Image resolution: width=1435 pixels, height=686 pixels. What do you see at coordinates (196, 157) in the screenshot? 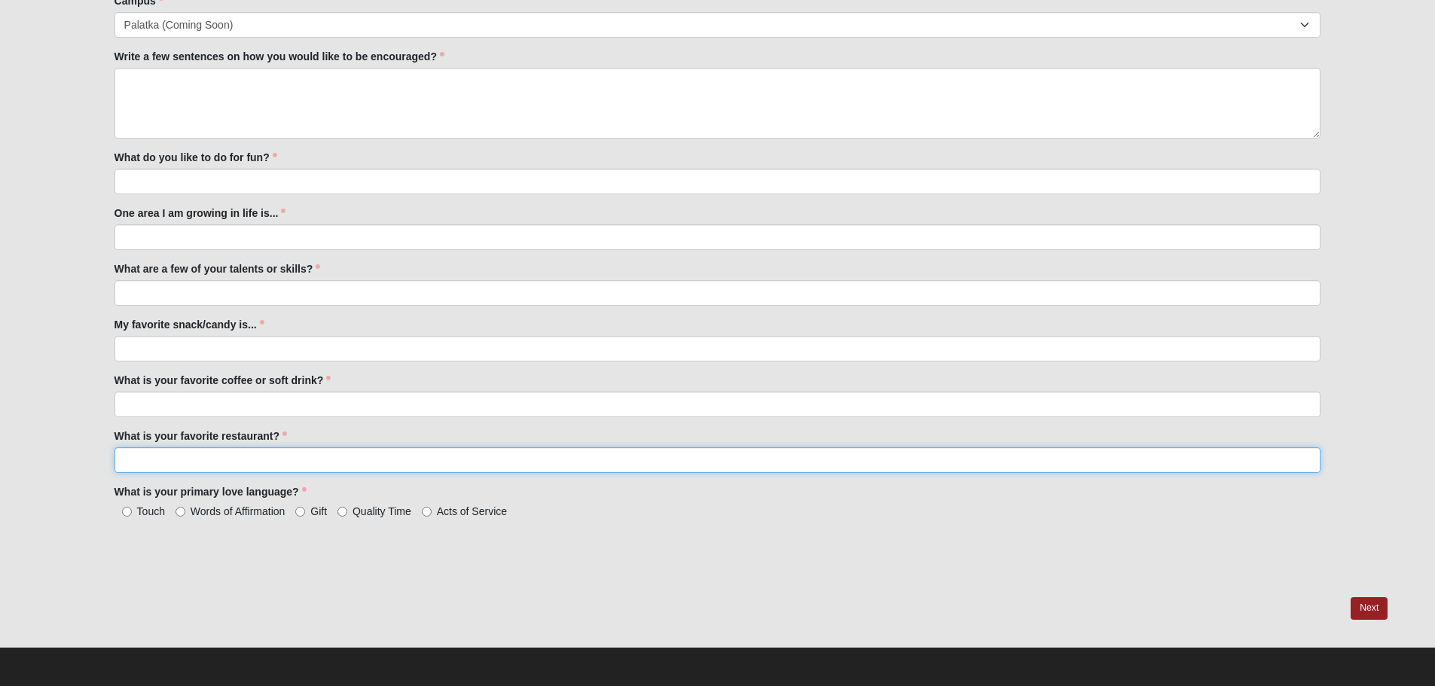
I see `label: What do you like to do for fun?` at bounding box center [196, 157].